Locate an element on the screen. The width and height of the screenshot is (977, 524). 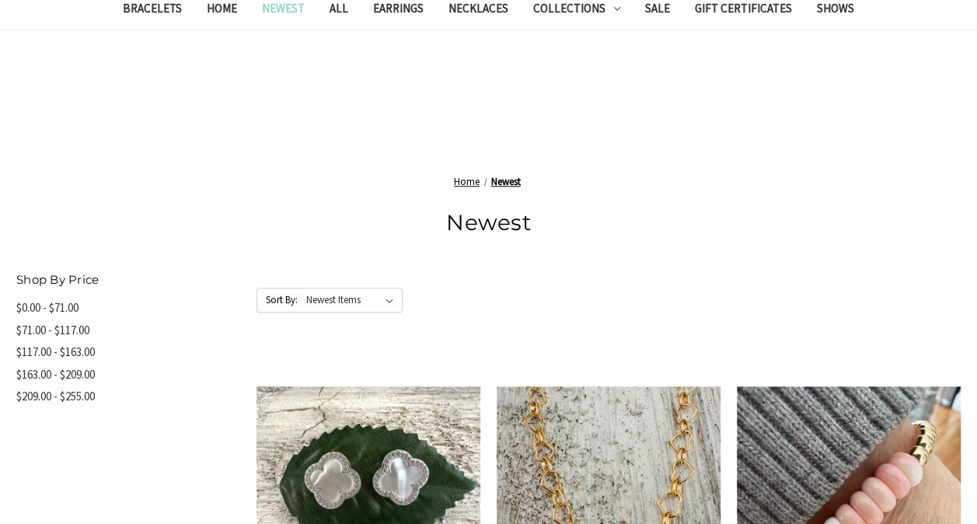
a: $0.00 - $71.00 is located at coordinates (128, 308).